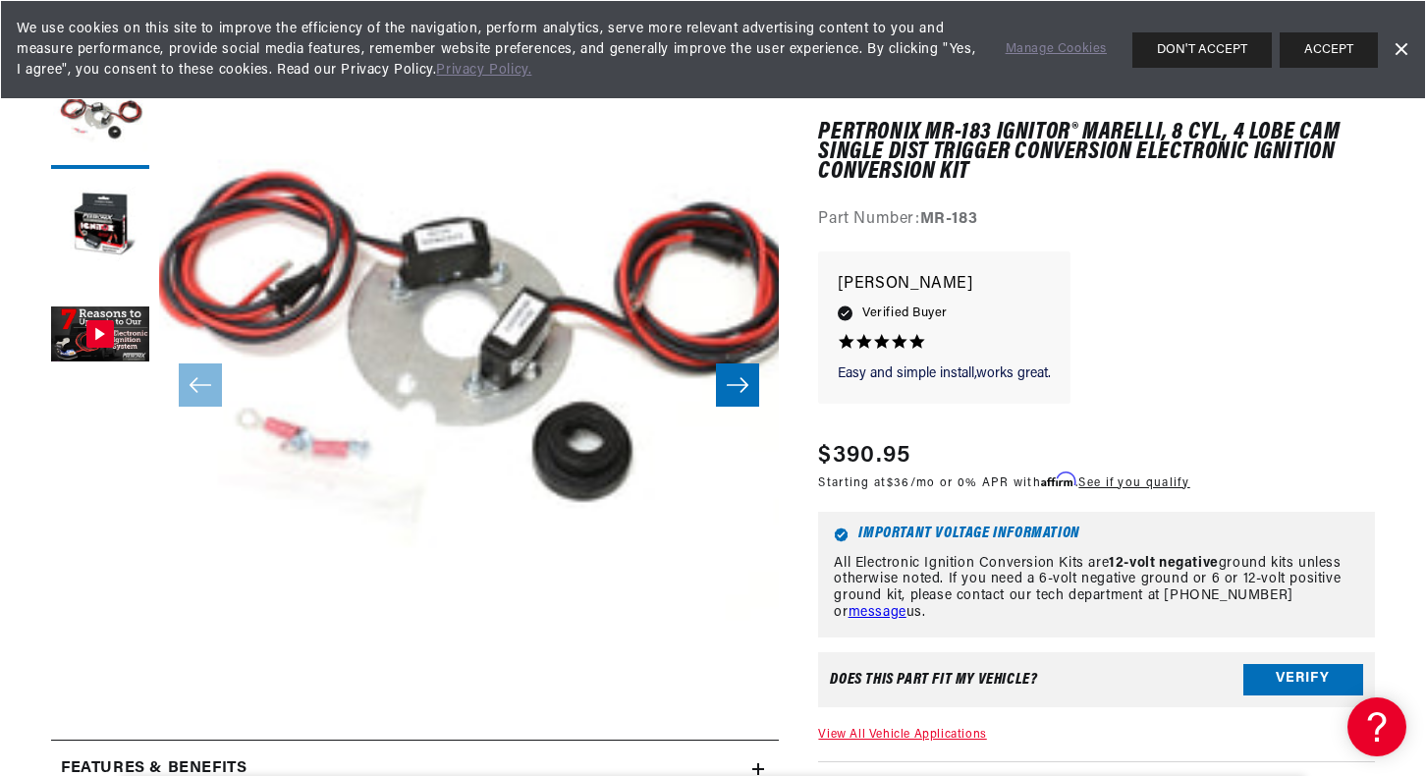 This screenshot has width=1426, height=776. What do you see at coordinates (200, 385) in the screenshot?
I see `button: Slide left` at bounding box center [200, 385].